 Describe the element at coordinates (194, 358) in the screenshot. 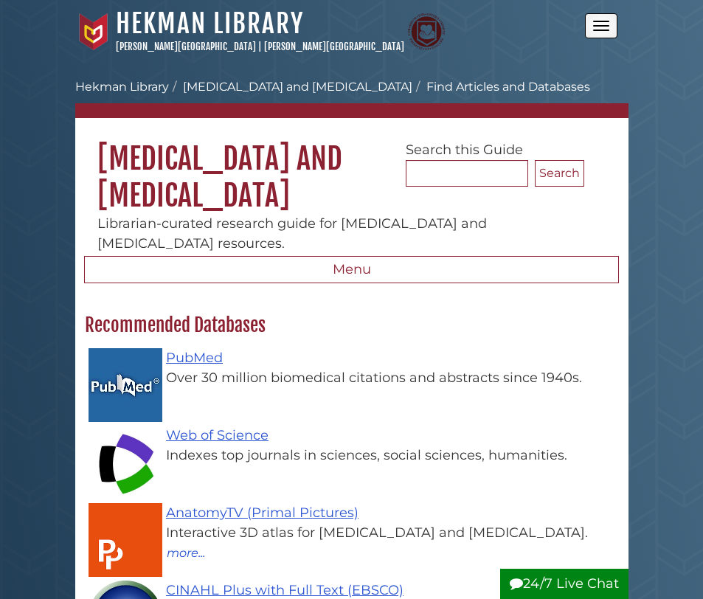

I see `a: PubMed` at that location.